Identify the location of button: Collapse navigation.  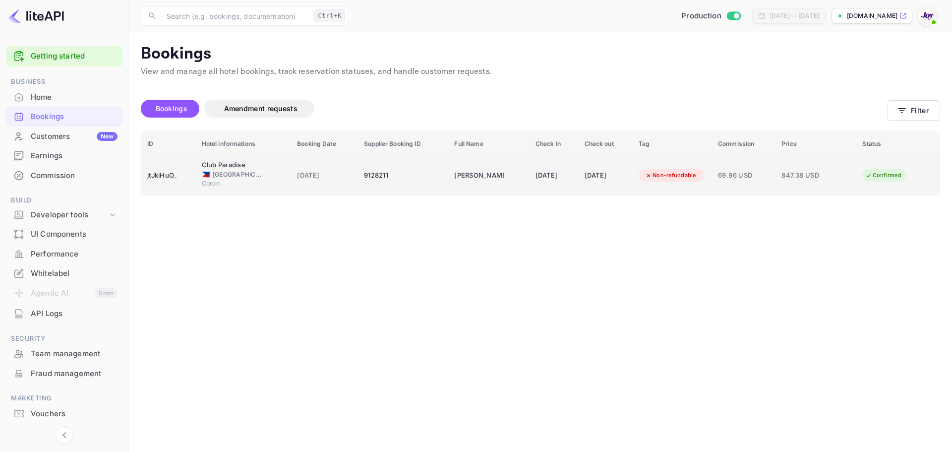
(64, 435).